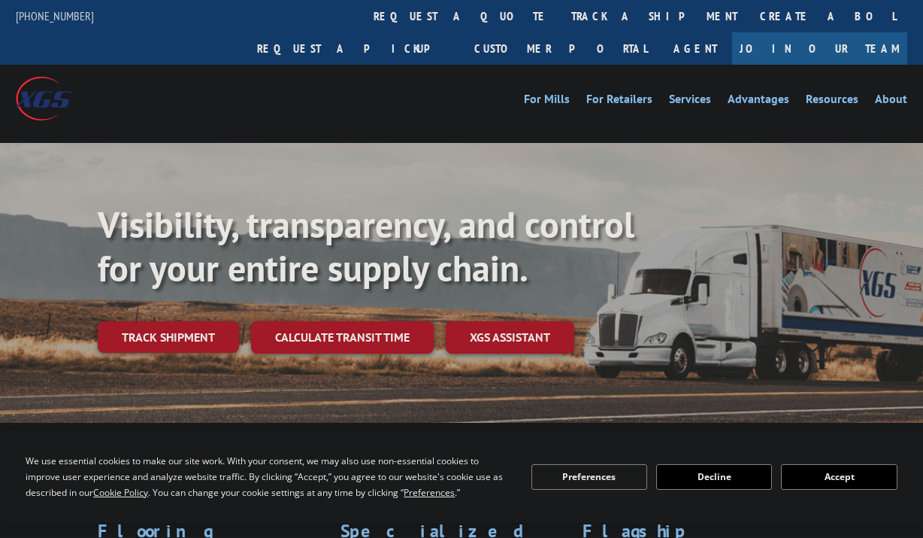 The height and width of the screenshot is (538, 923). What do you see at coordinates (695, 48) in the screenshot?
I see `a: Agent` at bounding box center [695, 48].